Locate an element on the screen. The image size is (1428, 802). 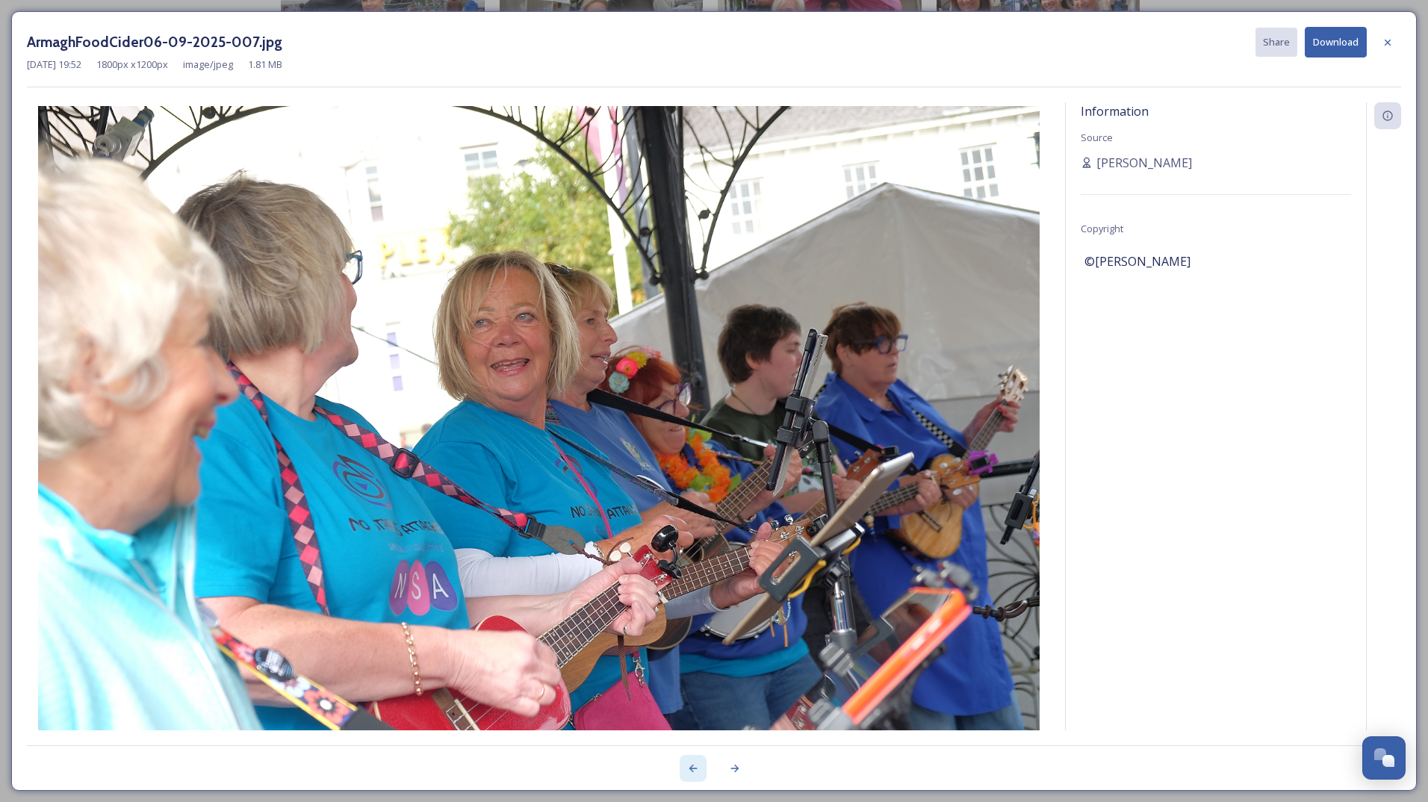
button: Download is located at coordinates (1335, 42).